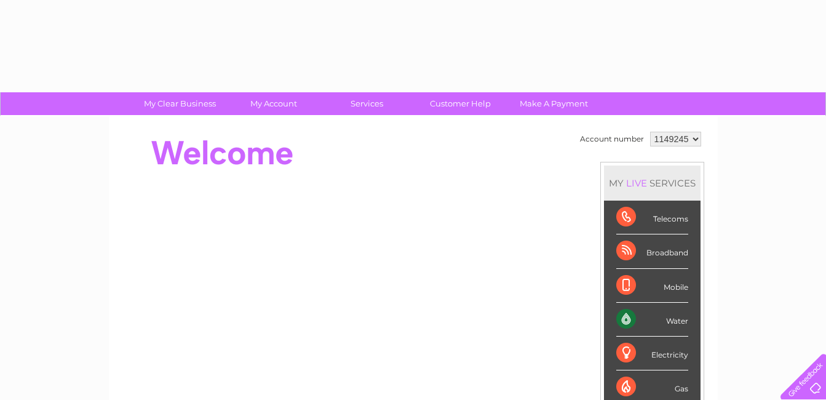 The image size is (826, 400). What do you see at coordinates (636, 183) in the screenshot?
I see `div: LIVE` at bounding box center [636, 183].